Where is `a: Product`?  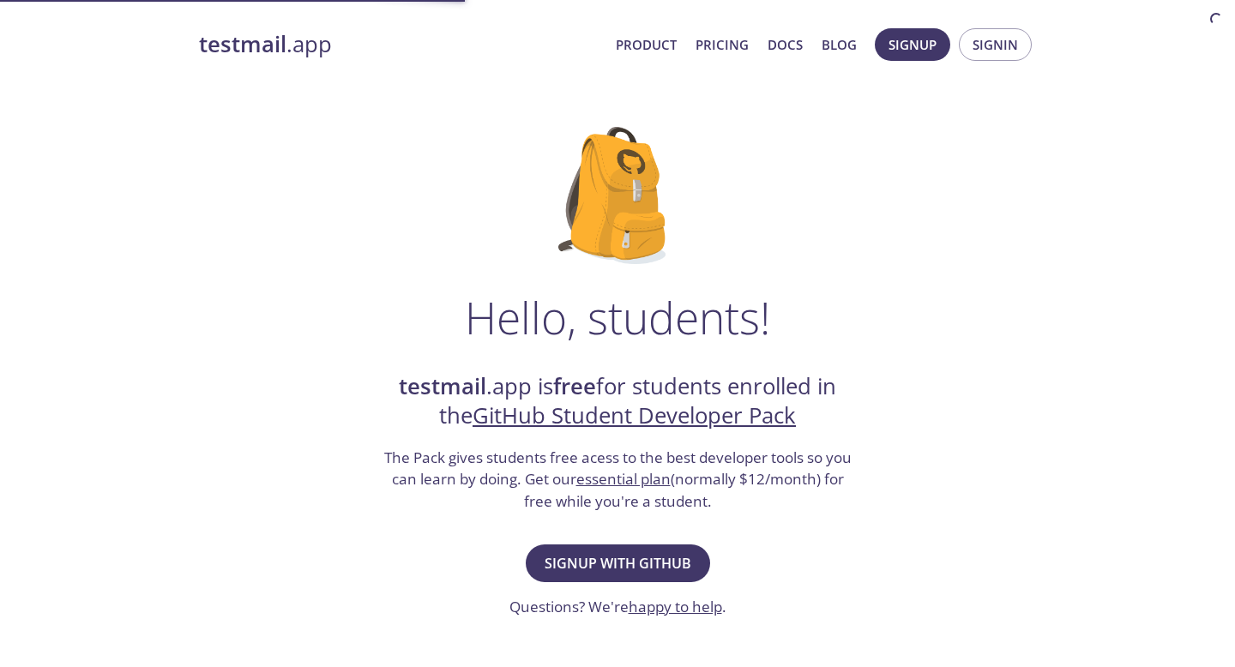 a: Product is located at coordinates (646, 45).